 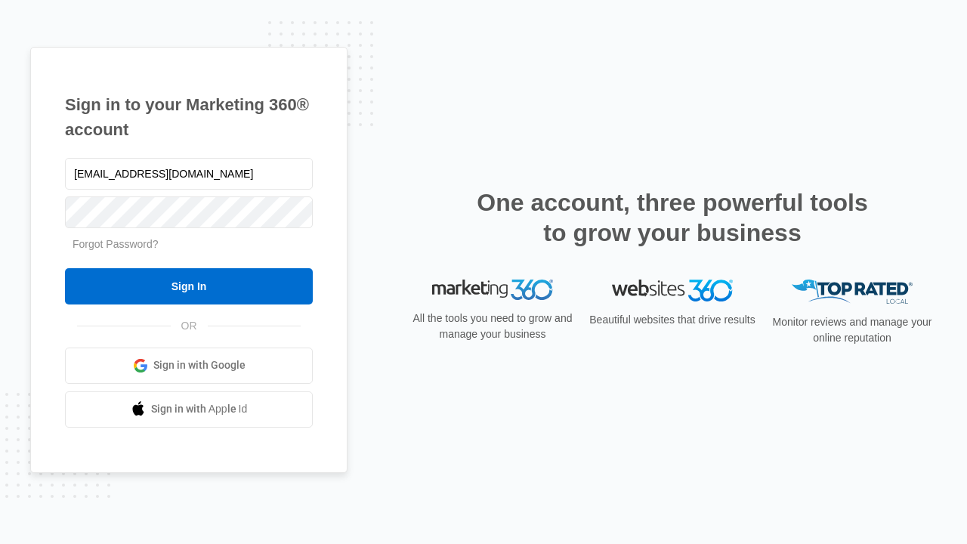 What do you see at coordinates (189, 326) in the screenshot?
I see `span: OR` at bounding box center [189, 326].